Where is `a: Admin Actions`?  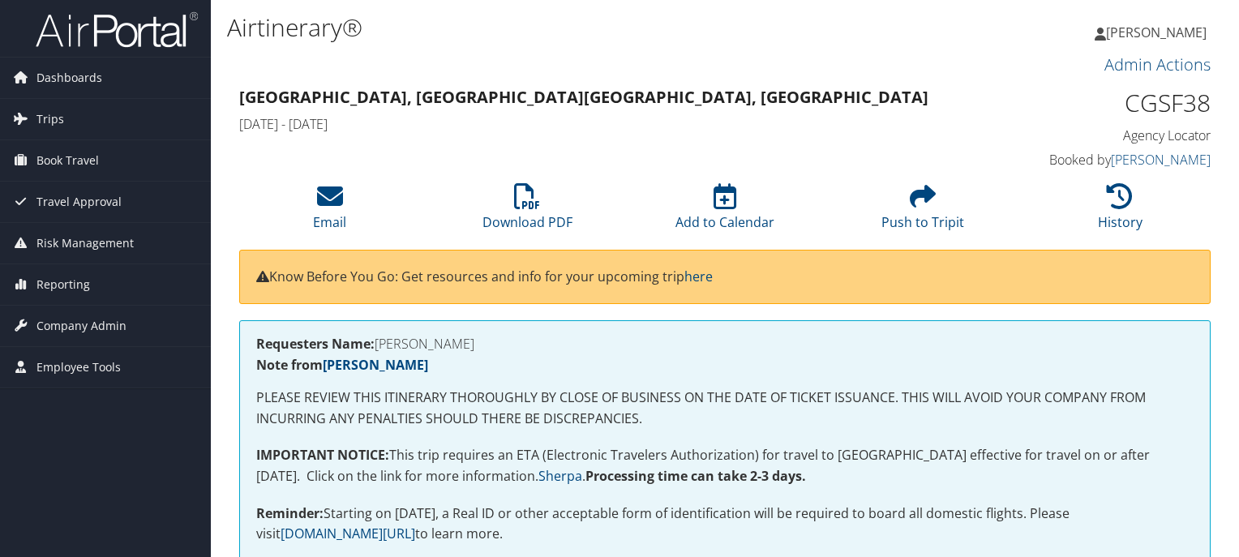 a: Admin Actions is located at coordinates (1158, 64).